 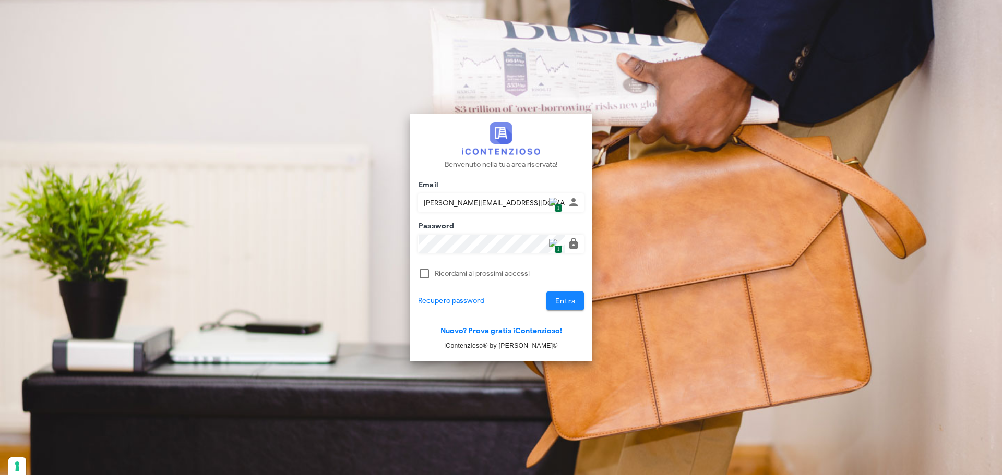 What do you see at coordinates (501, 331) in the screenshot?
I see `strong: Nuovo? Prova gratis iContenzioso!` at bounding box center [501, 331].